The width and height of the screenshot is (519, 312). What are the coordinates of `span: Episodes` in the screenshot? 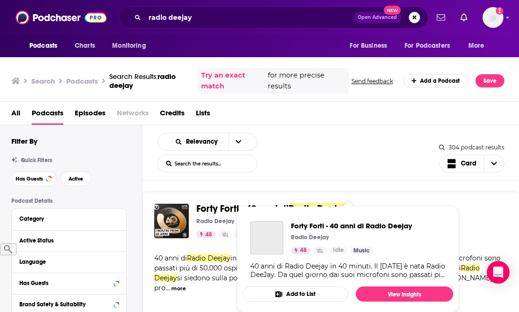 It's located at (90, 115).